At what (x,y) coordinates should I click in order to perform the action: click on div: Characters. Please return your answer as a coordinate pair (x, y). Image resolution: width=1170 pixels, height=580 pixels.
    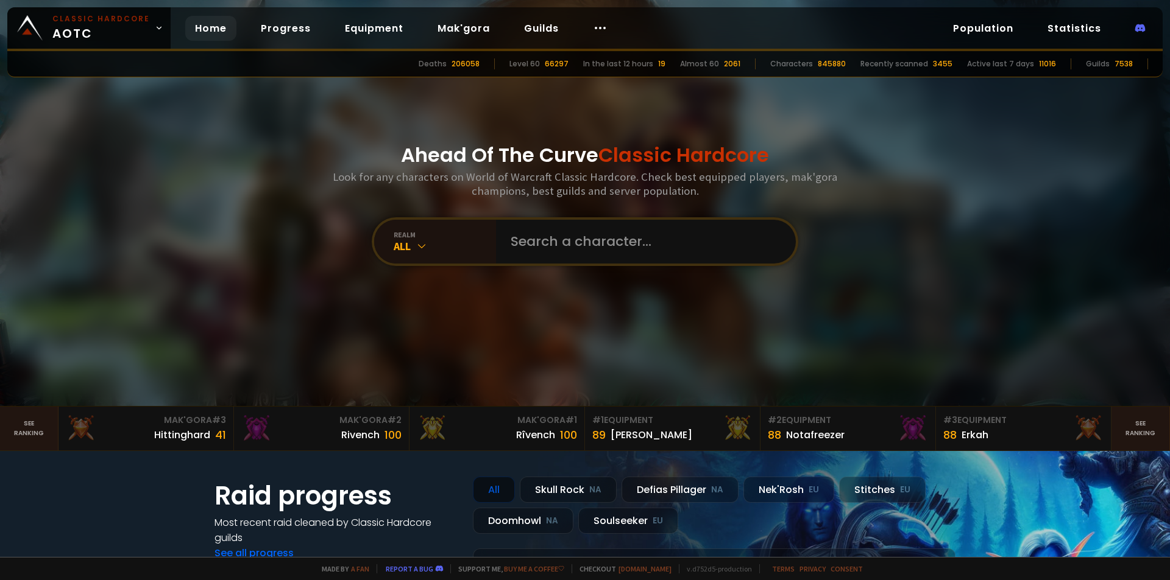
    Looking at the image, I should click on (791, 64).